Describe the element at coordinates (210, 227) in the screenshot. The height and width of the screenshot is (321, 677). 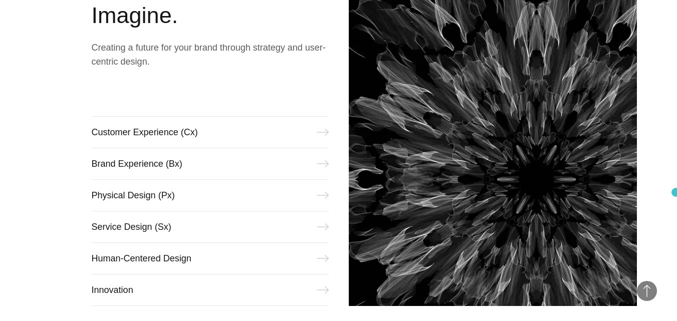
I see `a: Service Design (Sx)` at that location.